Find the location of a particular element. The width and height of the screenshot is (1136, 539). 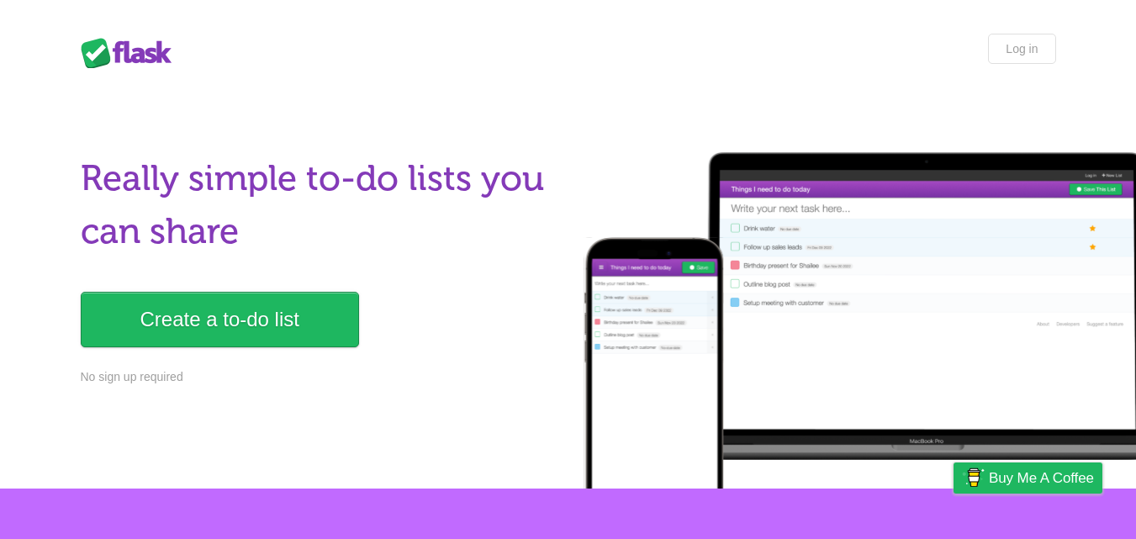

a: Buy me a coffee is located at coordinates (1027, 477).